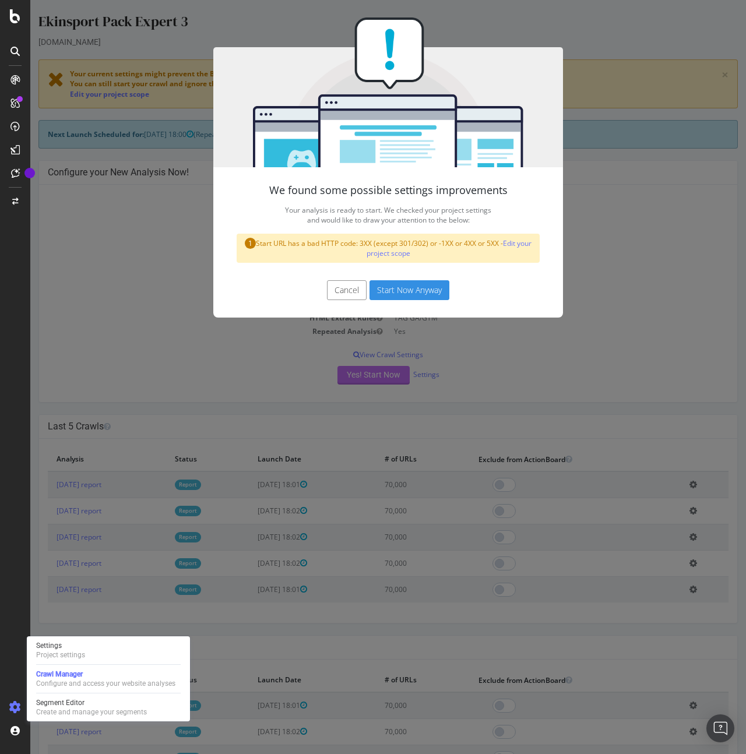 The height and width of the screenshot is (754, 746). What do you see at coordinates (358, 191) in the screenshot?
I see `h4: We found some possible settings improvements` at bounding box center [358, 191].